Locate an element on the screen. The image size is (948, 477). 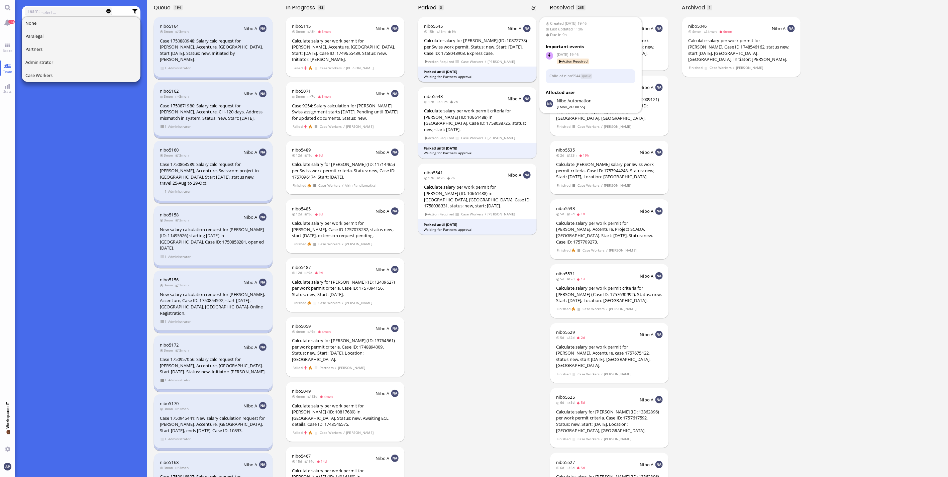
span: nibo5115 is located at coordinates (301, 26).